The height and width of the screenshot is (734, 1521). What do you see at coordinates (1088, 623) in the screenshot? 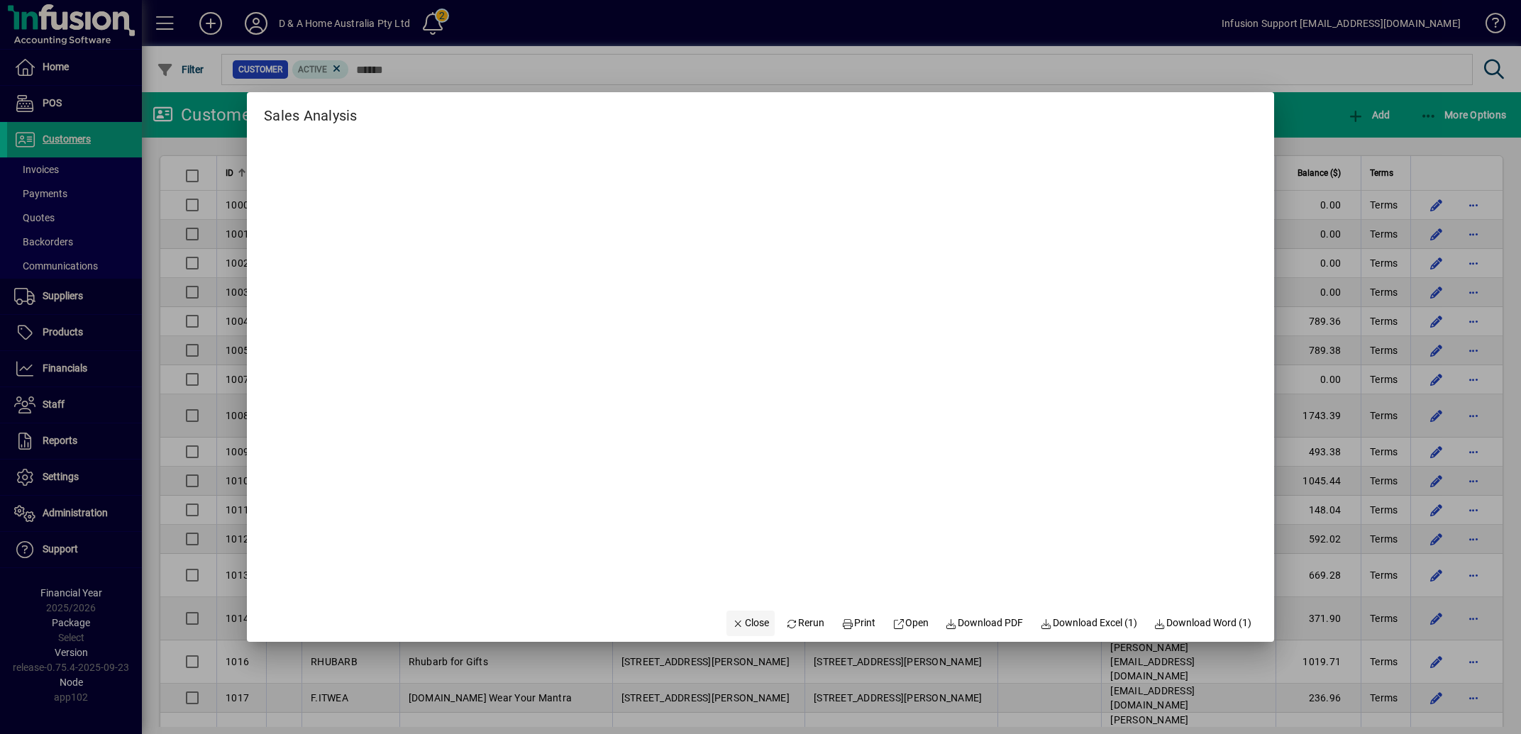
I see `span: Download Excel (1)` at bounding box center [1088, 623].